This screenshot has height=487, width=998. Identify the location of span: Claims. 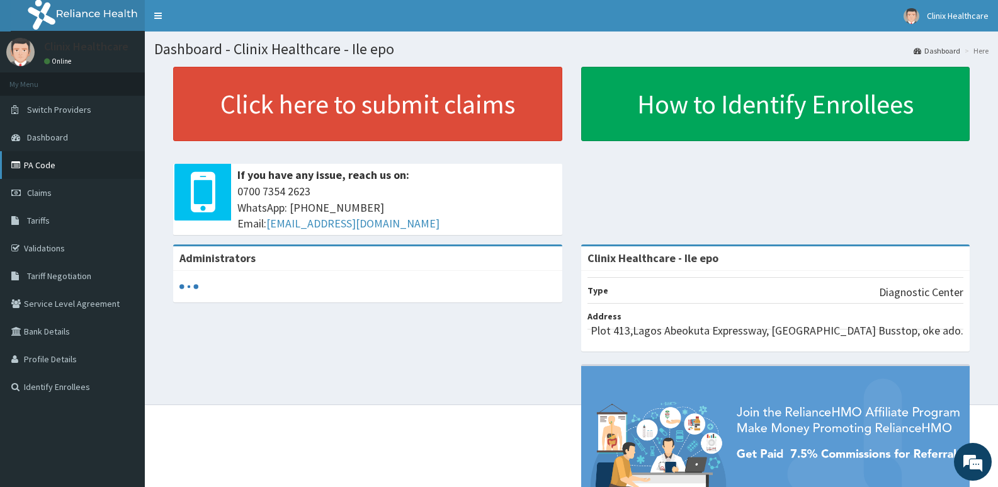
(39, 193).